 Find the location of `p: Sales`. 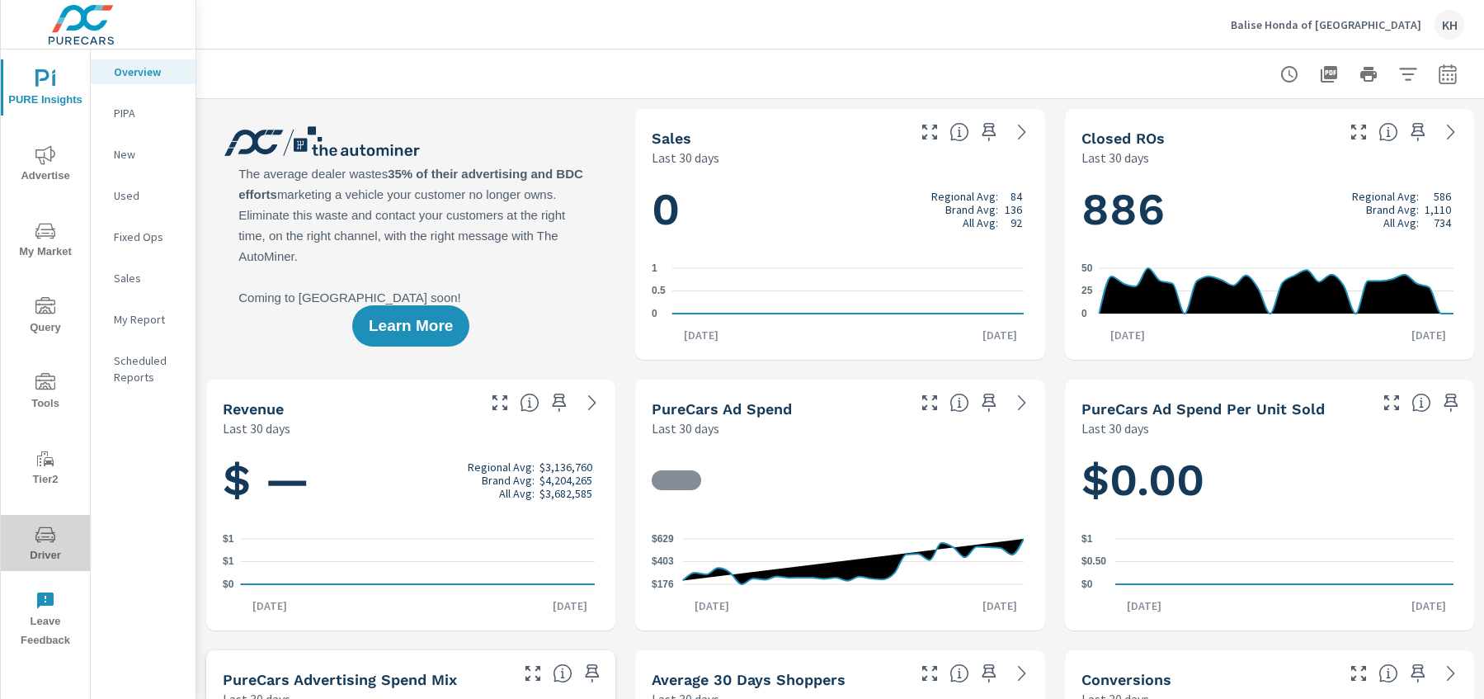

p: Sales is located at coordinates (148, 278).